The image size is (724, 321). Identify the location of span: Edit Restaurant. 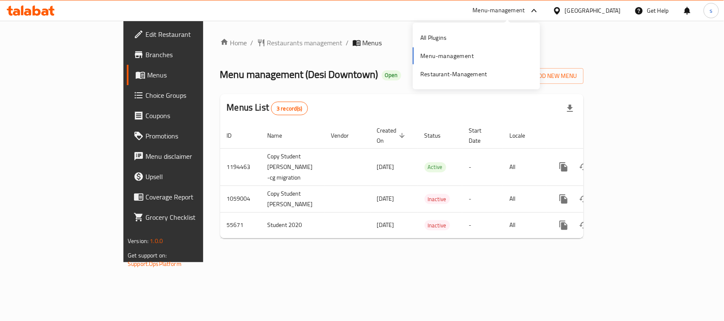
(191, 34).